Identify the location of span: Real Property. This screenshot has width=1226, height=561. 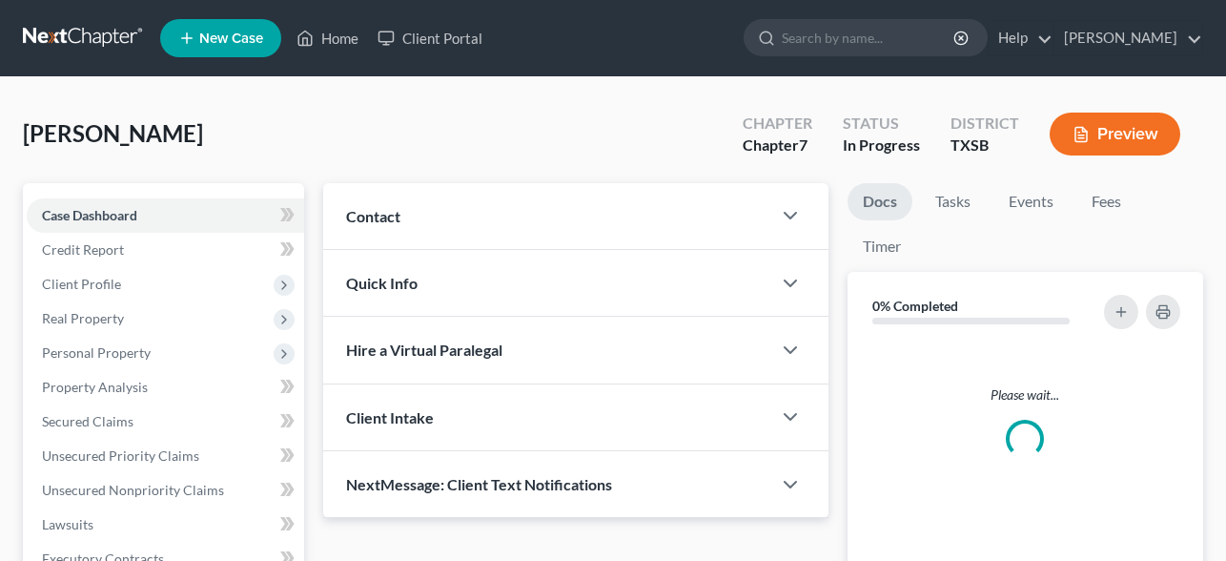
(83, 318).